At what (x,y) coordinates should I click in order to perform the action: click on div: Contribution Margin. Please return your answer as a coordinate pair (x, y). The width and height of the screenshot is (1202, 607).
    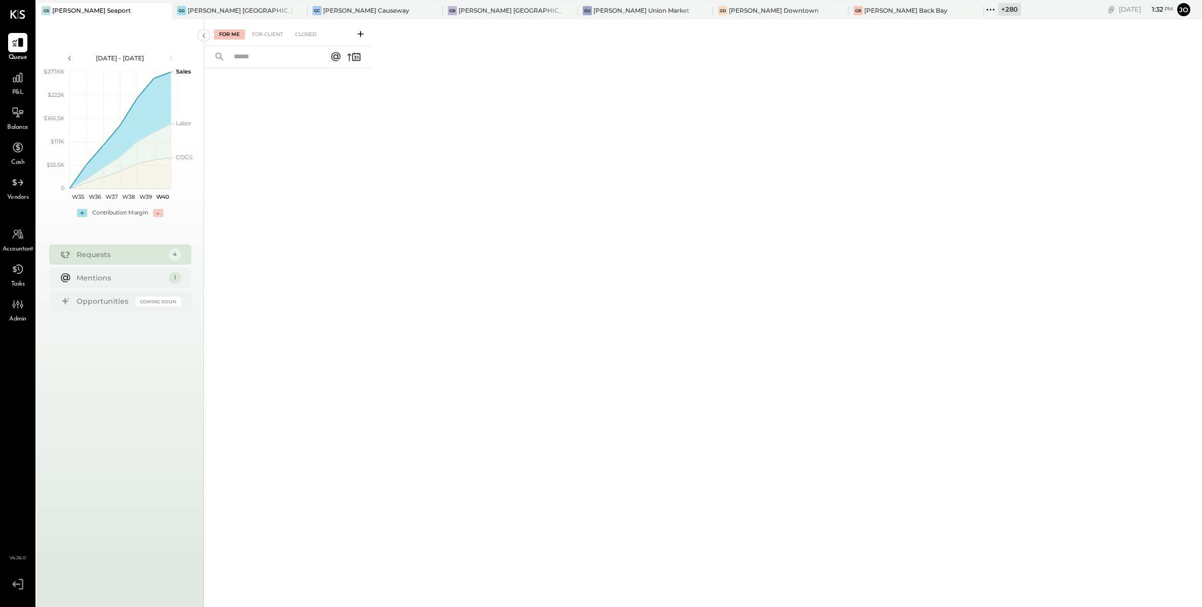
    Looking at the image, I should click on (120, 213).